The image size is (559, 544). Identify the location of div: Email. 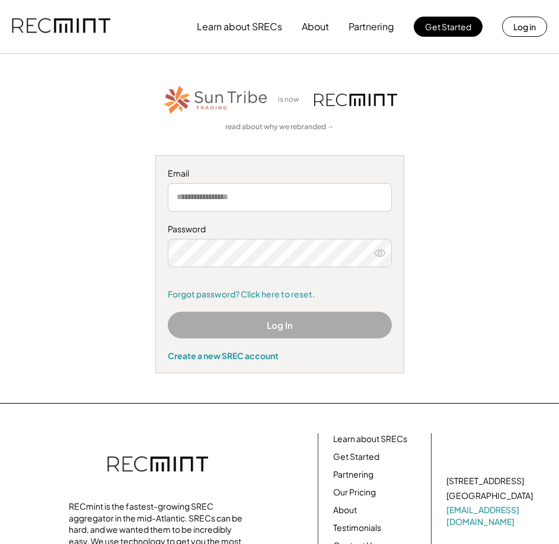
(280, 174).